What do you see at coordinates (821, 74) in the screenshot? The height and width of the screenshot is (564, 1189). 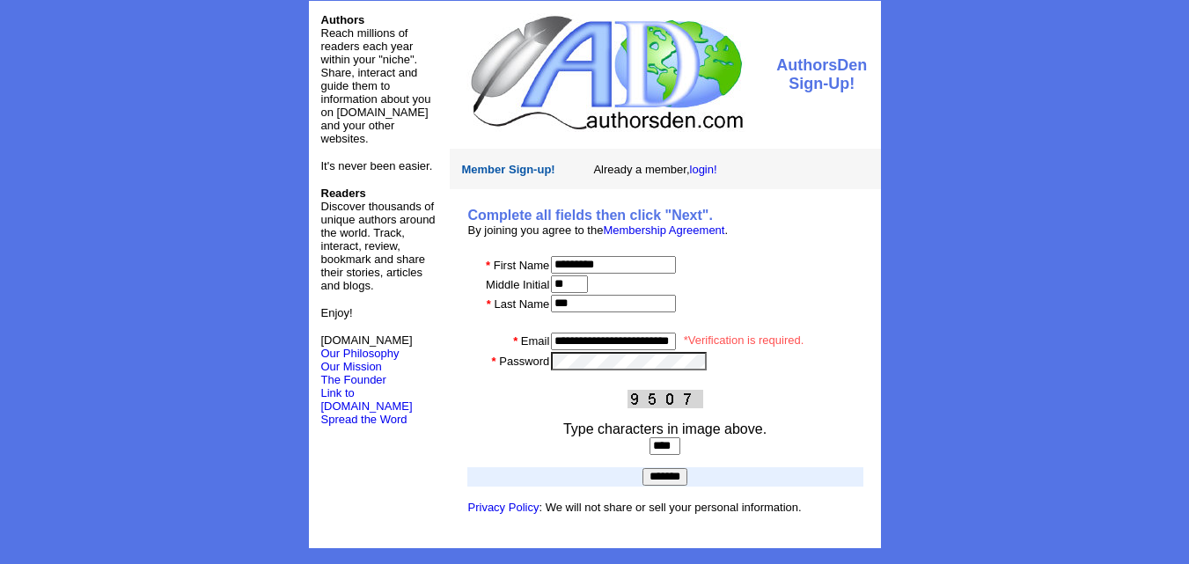 I see `font: AuthorsDen Sign-Up!` at bounding box center [821, 74].